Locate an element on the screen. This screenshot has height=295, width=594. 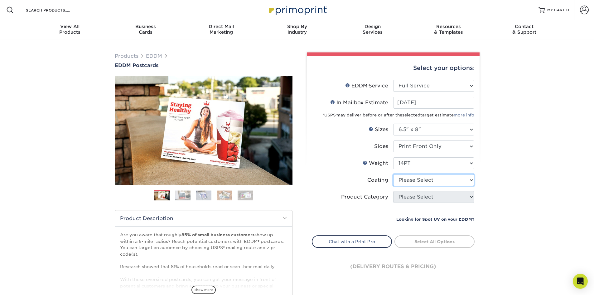
a: Contact& Support is located at coordinates (524, 30).